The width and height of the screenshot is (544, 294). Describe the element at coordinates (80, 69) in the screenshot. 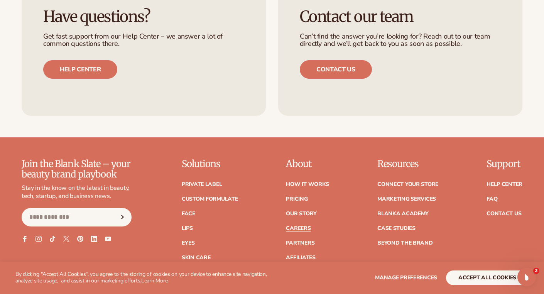

I see `a: Help center` at that location.